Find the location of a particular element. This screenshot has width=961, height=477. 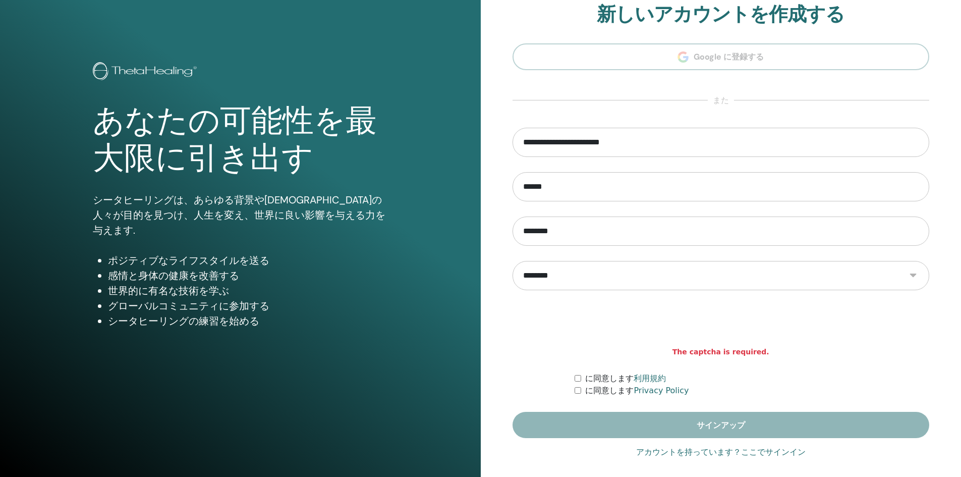

h2: 新しいアカウントを作成する is located at coordinates (721, 15).